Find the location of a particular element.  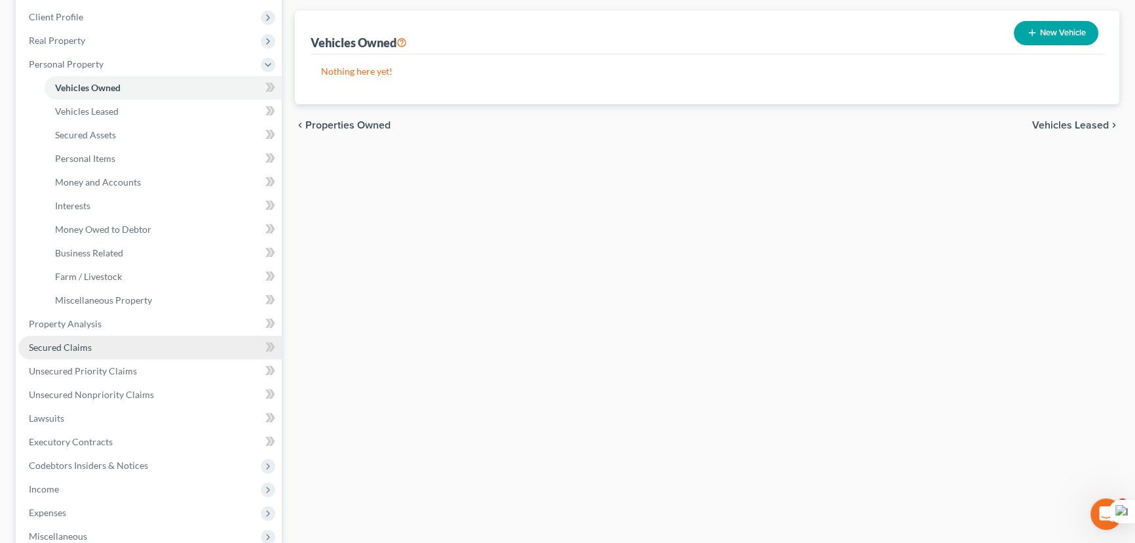

div: Vehicles Owned is located at coordinates (359, 43).